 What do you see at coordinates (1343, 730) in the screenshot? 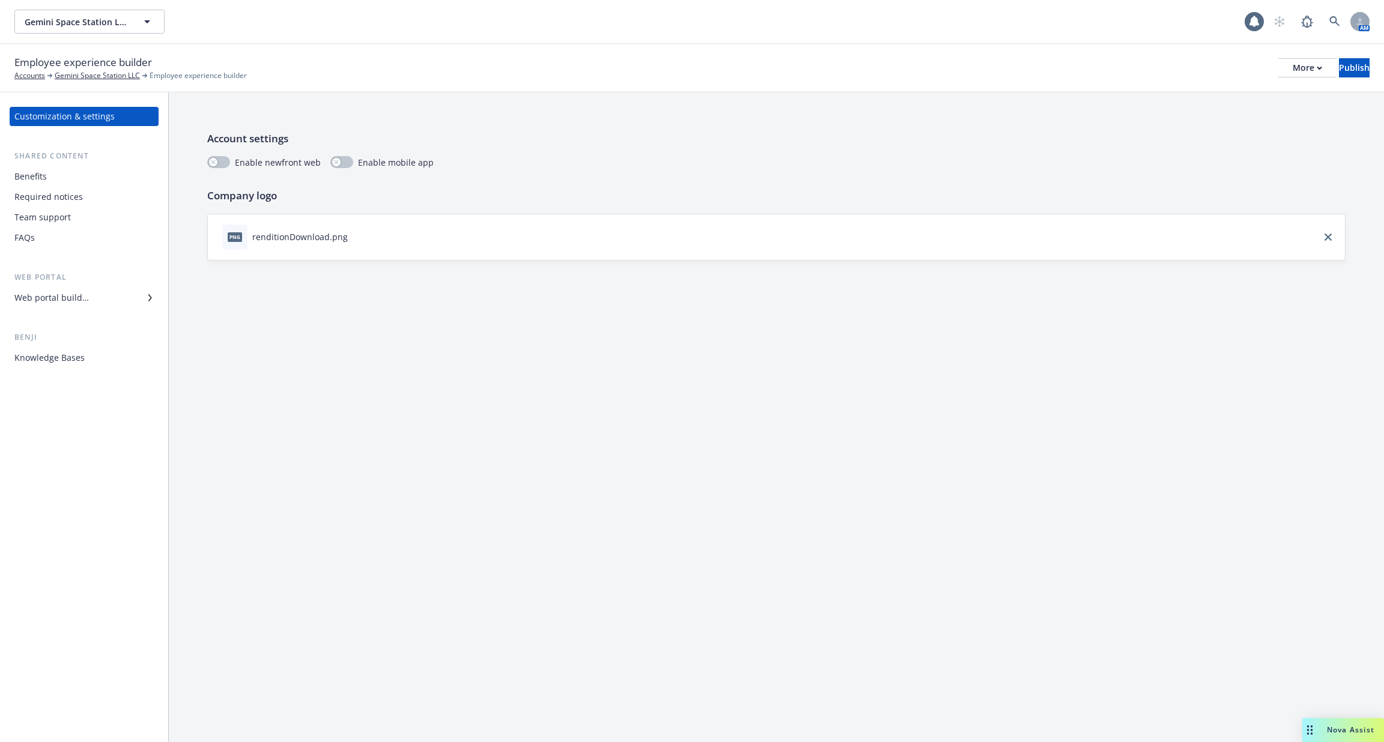
I see `button: Nova Assist` at bounding box center [1343, 730].